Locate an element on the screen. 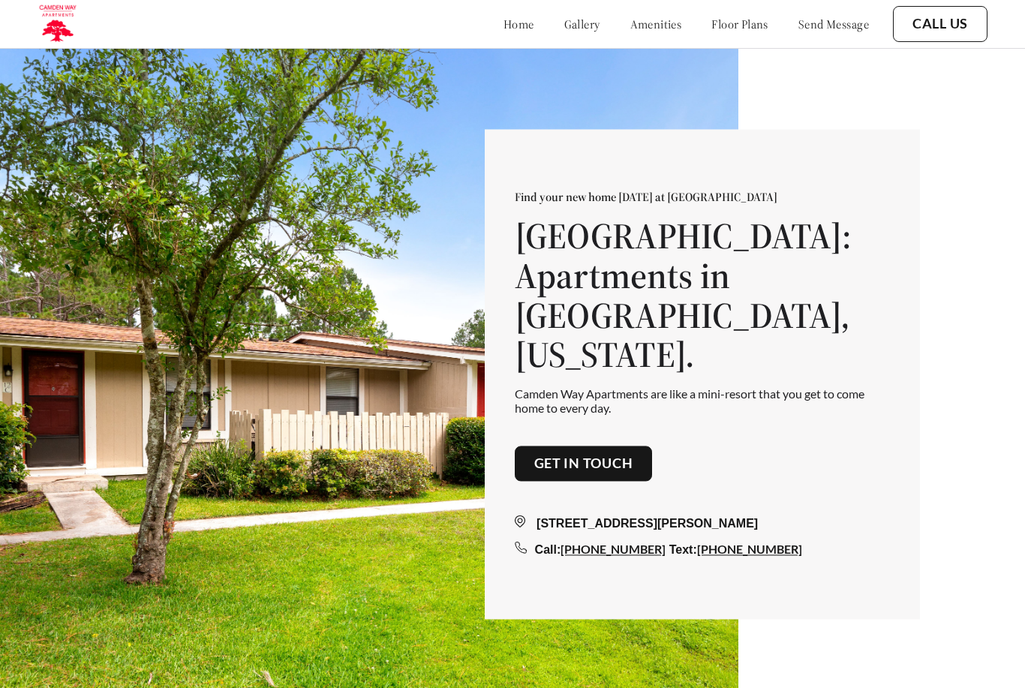 The image size is (1025, 688). span: Text: is located at coordinates (683, 550).